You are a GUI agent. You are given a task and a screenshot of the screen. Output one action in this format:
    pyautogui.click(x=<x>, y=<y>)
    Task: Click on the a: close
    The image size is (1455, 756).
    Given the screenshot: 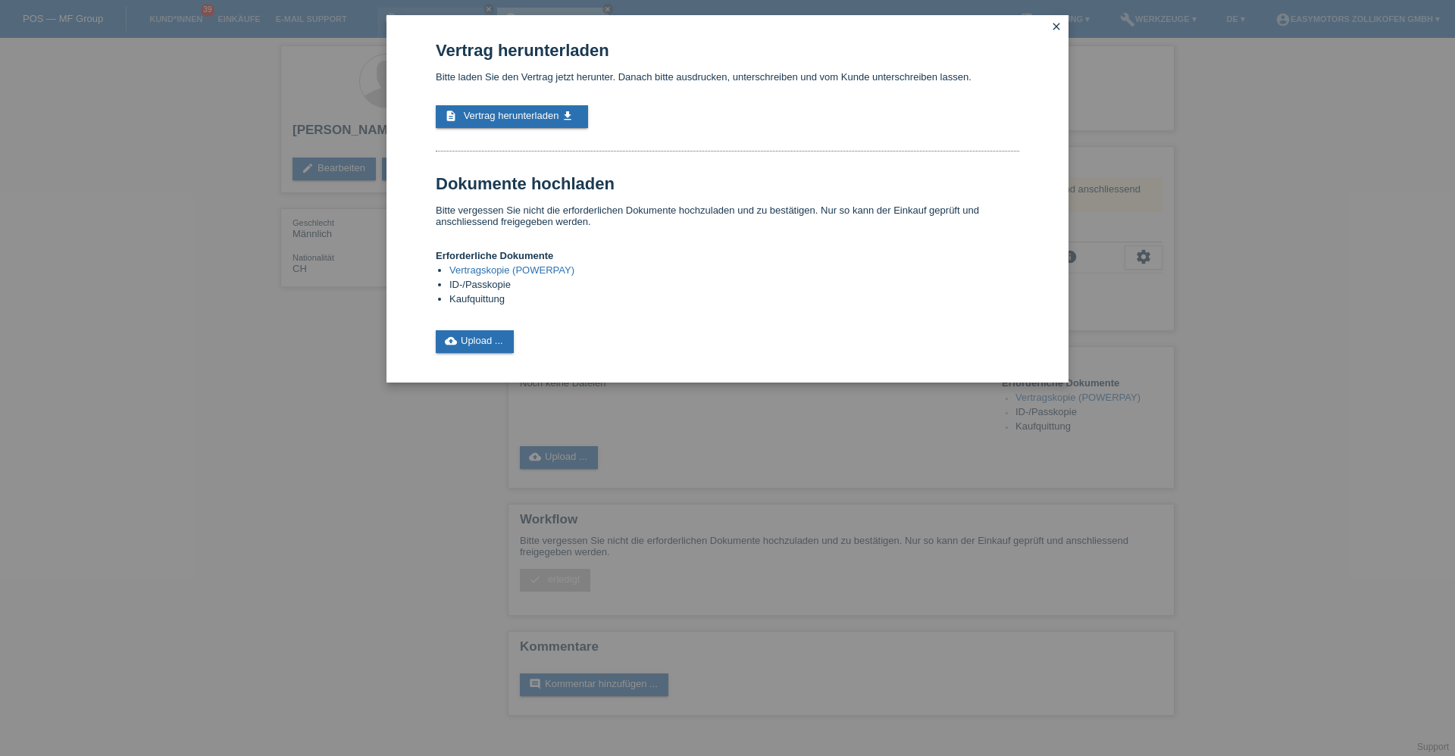 What is the action you would take?
    pyautogui.click(x=1057, y=27)
    